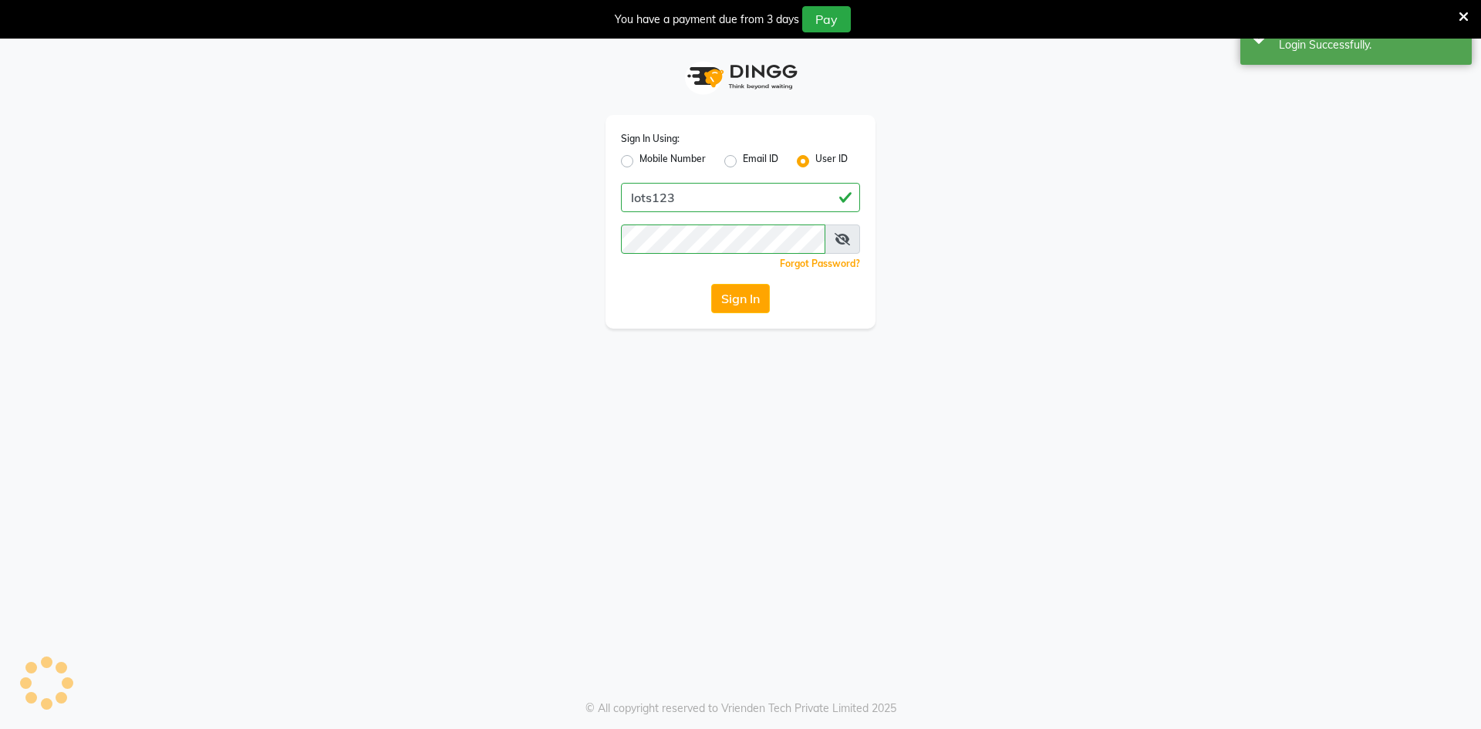 This screenshot has width=1481, height=729. I want to click on button: Sign In, so click(740, 298).